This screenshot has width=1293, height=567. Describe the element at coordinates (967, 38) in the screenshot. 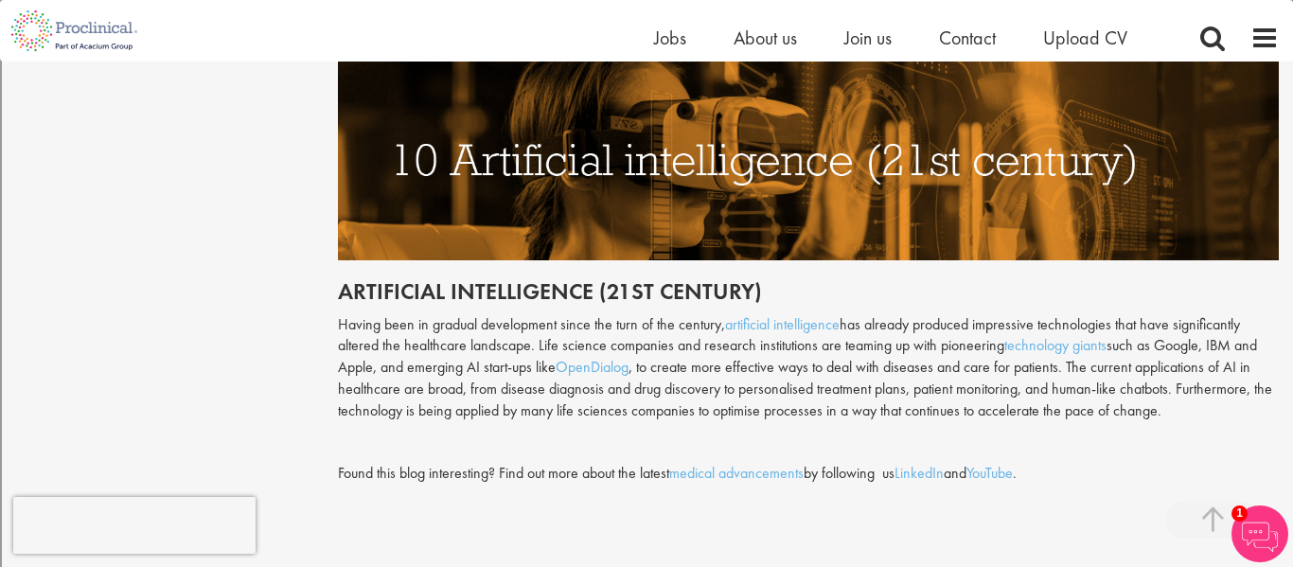

I see `a: Contact` at that location.